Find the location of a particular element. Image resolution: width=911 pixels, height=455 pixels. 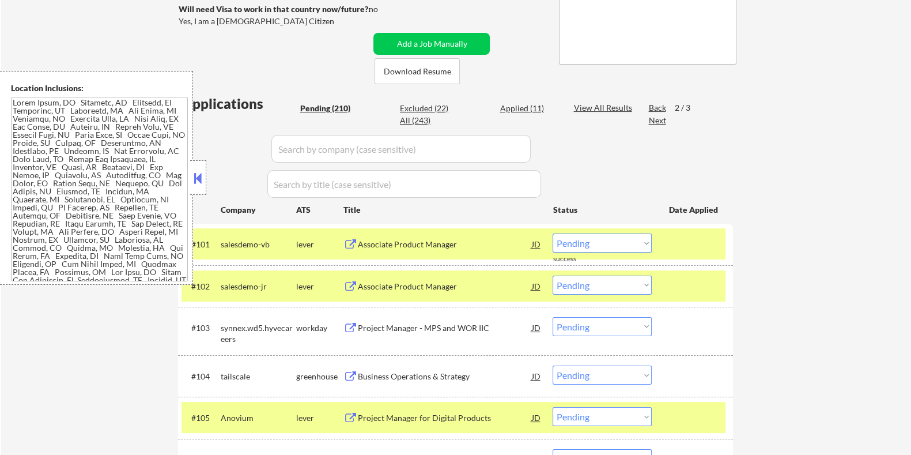

div: All (243) is located at coordinates (429, 120).